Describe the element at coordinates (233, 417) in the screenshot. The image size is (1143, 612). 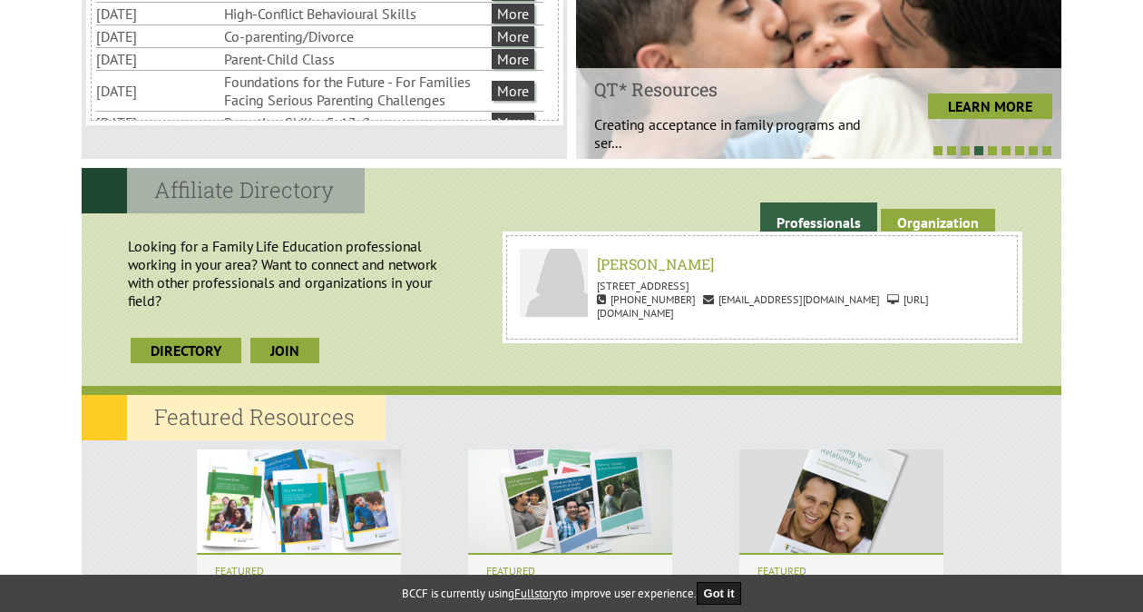
I see `h2: Featured Resources` at that location.